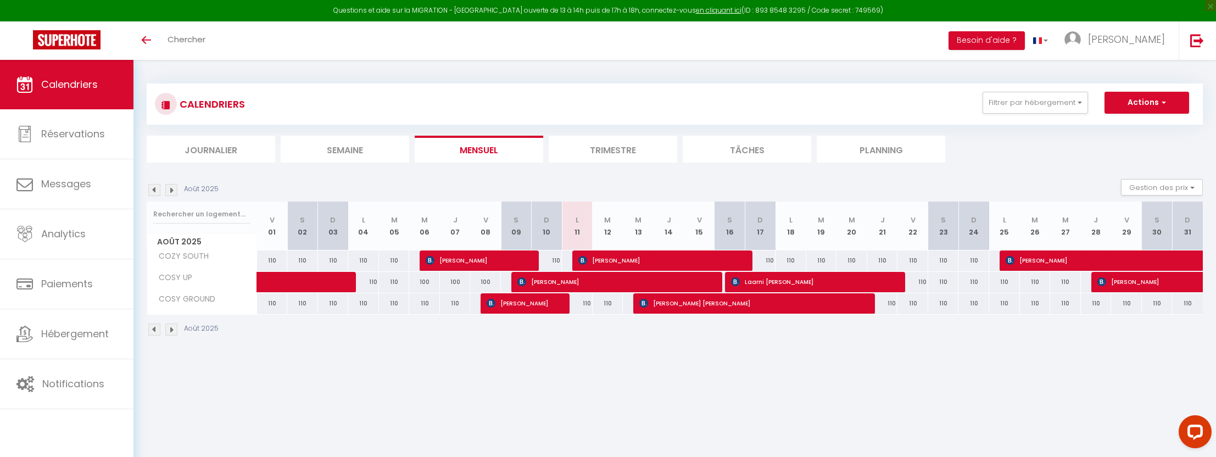 This screenshot has height=457, width=1216. What do you see at coordinates (425, 282) in the screenshot?
I see `div: 100` at bounding box center [425, 282].